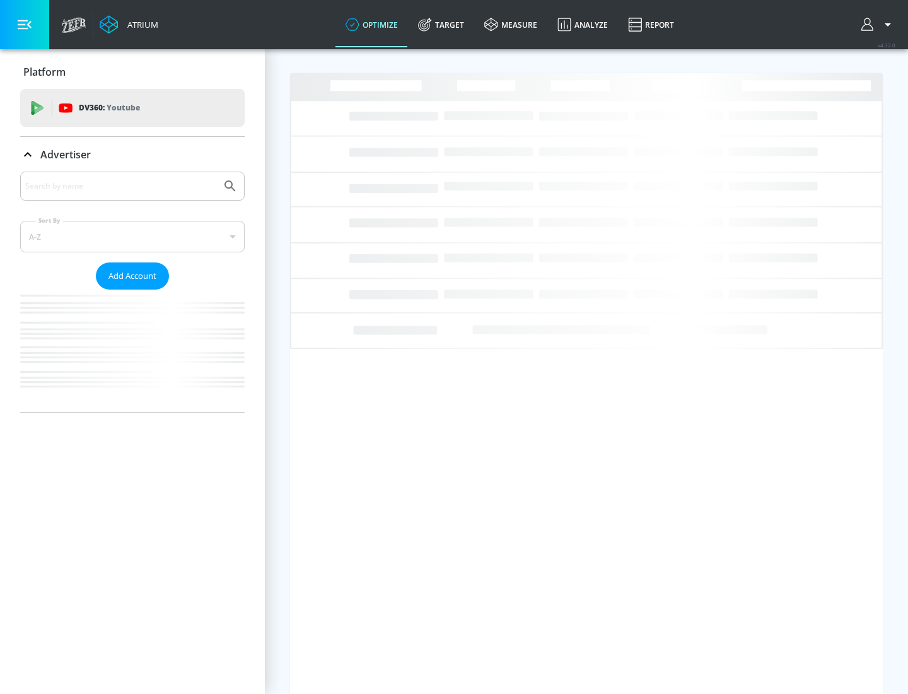  Describe the element at coordinates (132, 108) in the screenshot. I see `div: DV360: Youtube` at that location.